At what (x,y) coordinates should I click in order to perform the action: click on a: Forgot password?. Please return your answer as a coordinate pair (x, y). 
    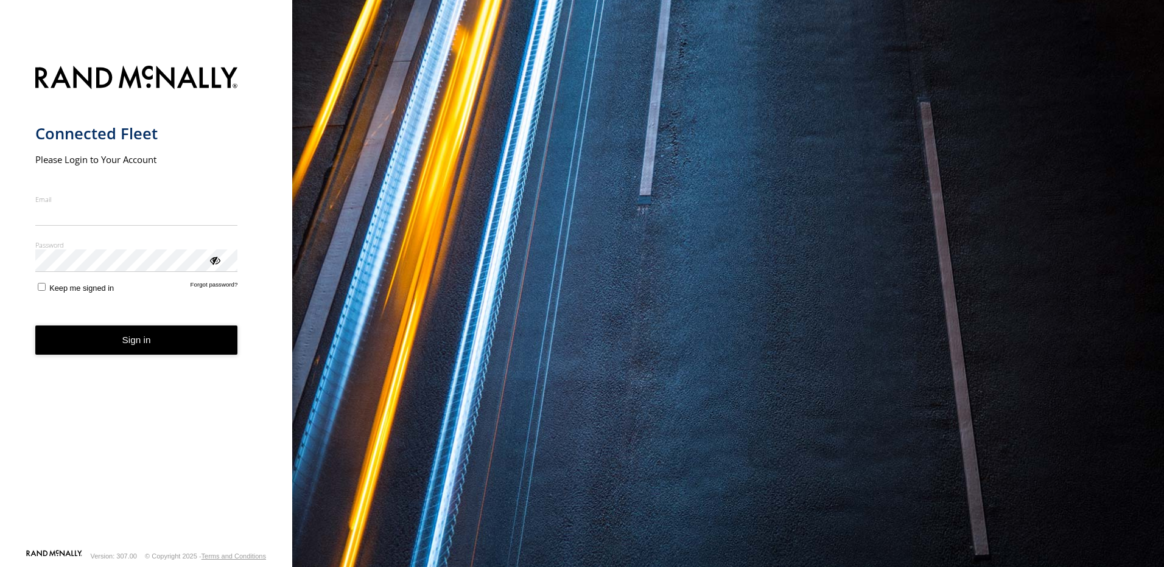
    Looking at the image, I should click on (214, 287).